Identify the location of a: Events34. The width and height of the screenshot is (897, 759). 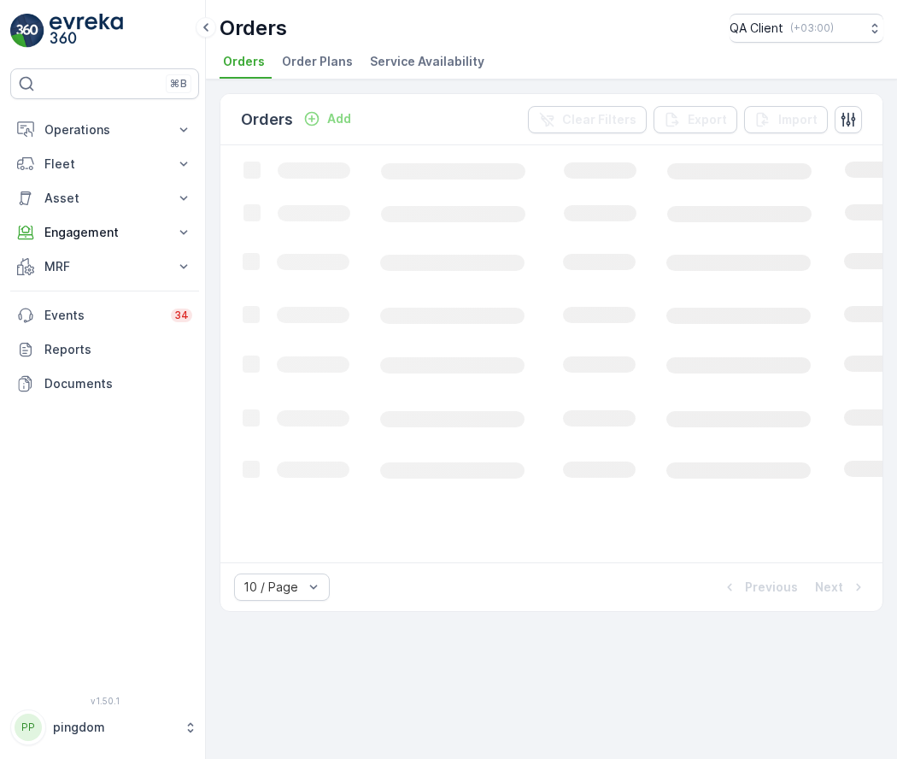
(104, 315).